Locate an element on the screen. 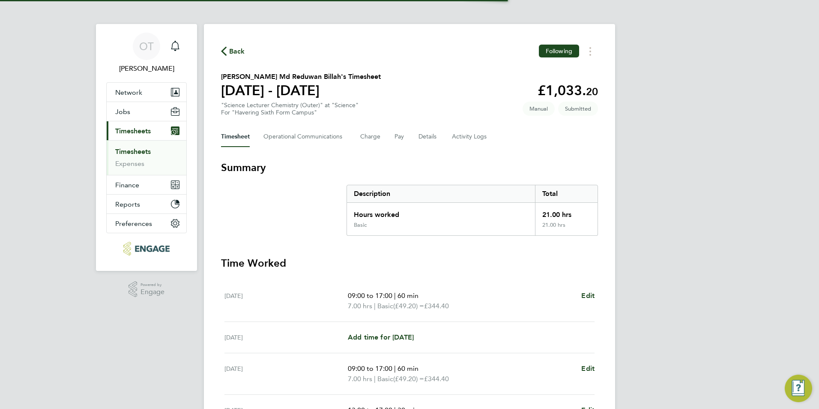 The image size is (819, 409). a: Powered byEngage is located at coordinates (147, 289).